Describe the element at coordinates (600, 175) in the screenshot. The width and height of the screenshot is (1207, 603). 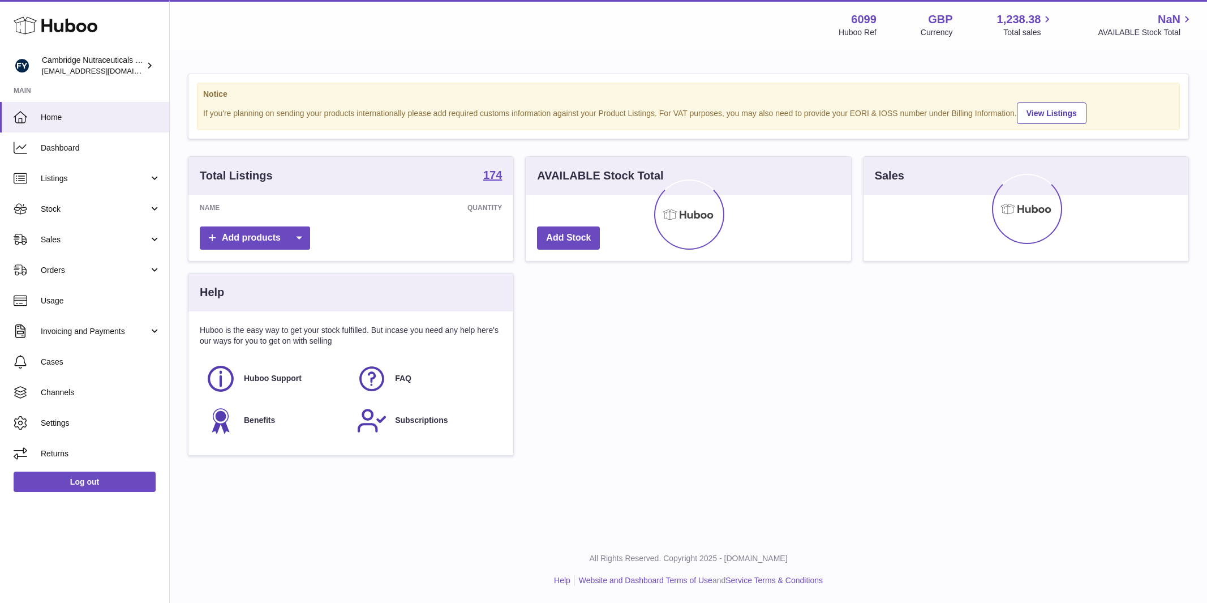
I see `h3: AVAILABLE Stock Total` at that location.